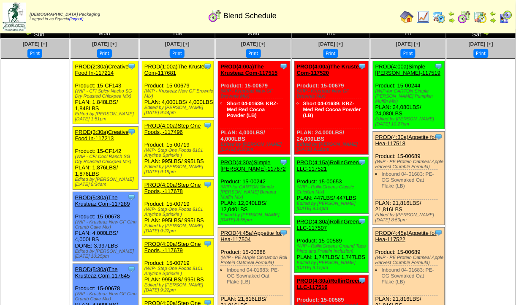  What do you see at coordinates (406, 140) in the screenshot?
I see `a: PROD(4:30a)Appetite for Hea-117518` at bounding box center [406, 140].